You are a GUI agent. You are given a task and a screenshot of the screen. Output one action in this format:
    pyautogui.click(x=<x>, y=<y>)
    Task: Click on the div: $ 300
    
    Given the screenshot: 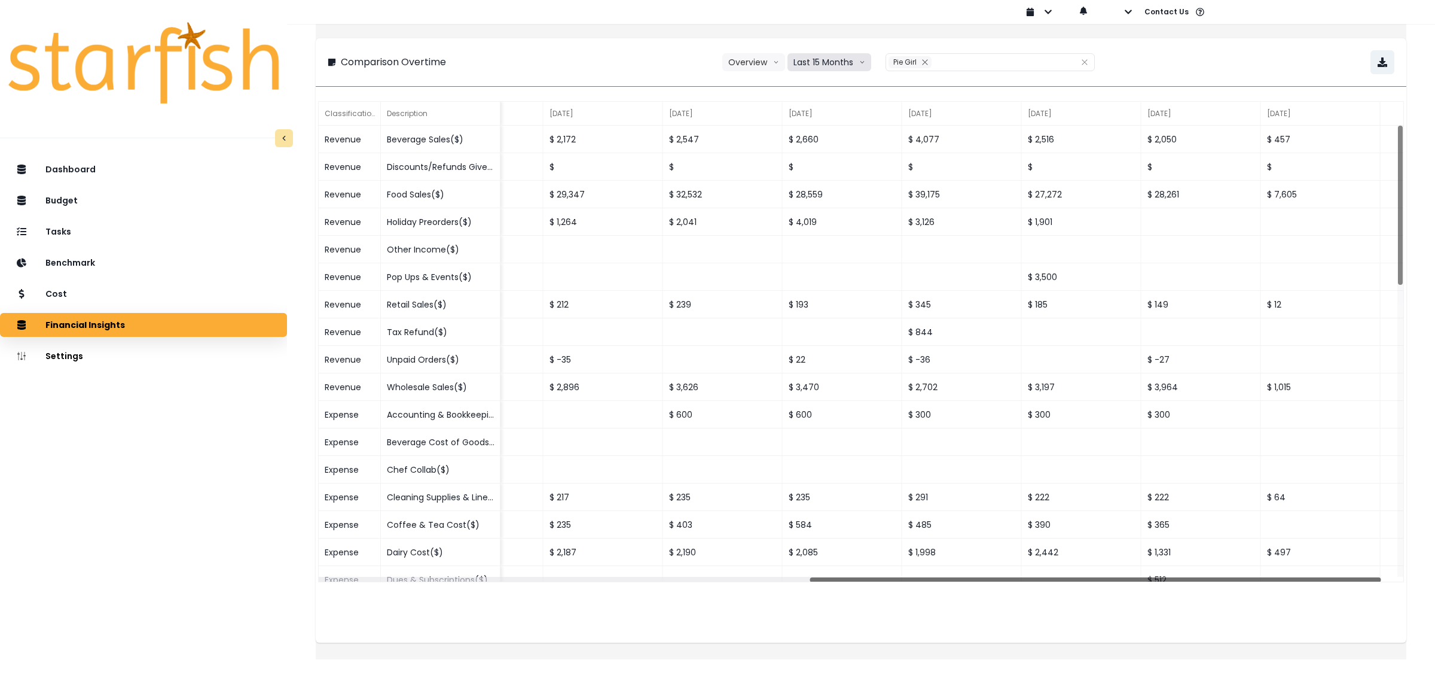 What is the action you would take?
    pyautogui.click(x=1082, y=414)
    